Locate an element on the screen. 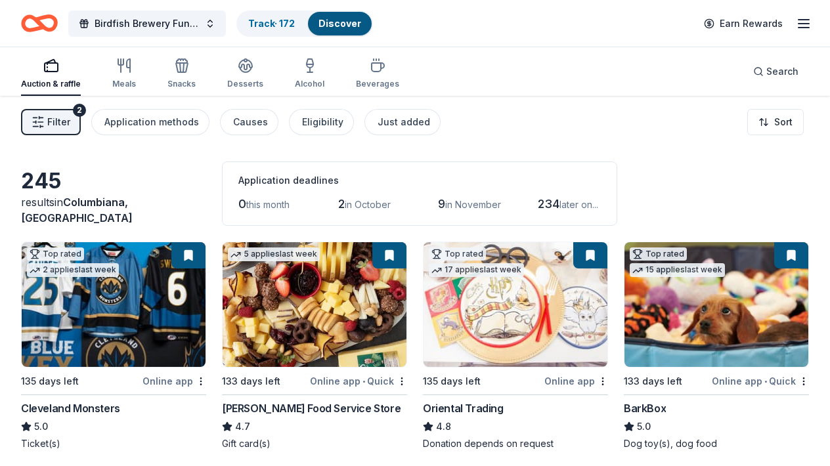 This screenshot has width=830, height=466. button: Beverages is located at coordinates (378, 74).